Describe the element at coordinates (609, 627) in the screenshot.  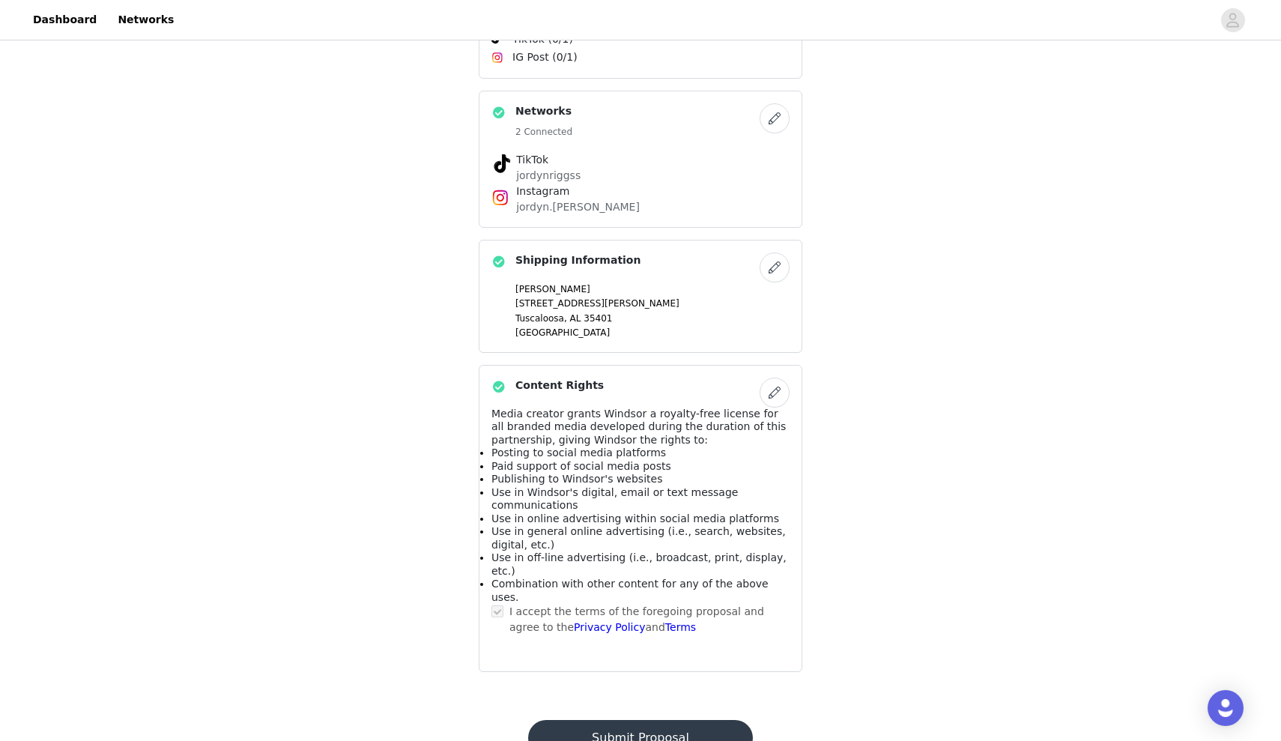
I see `a: Privacy Policy` at that location.